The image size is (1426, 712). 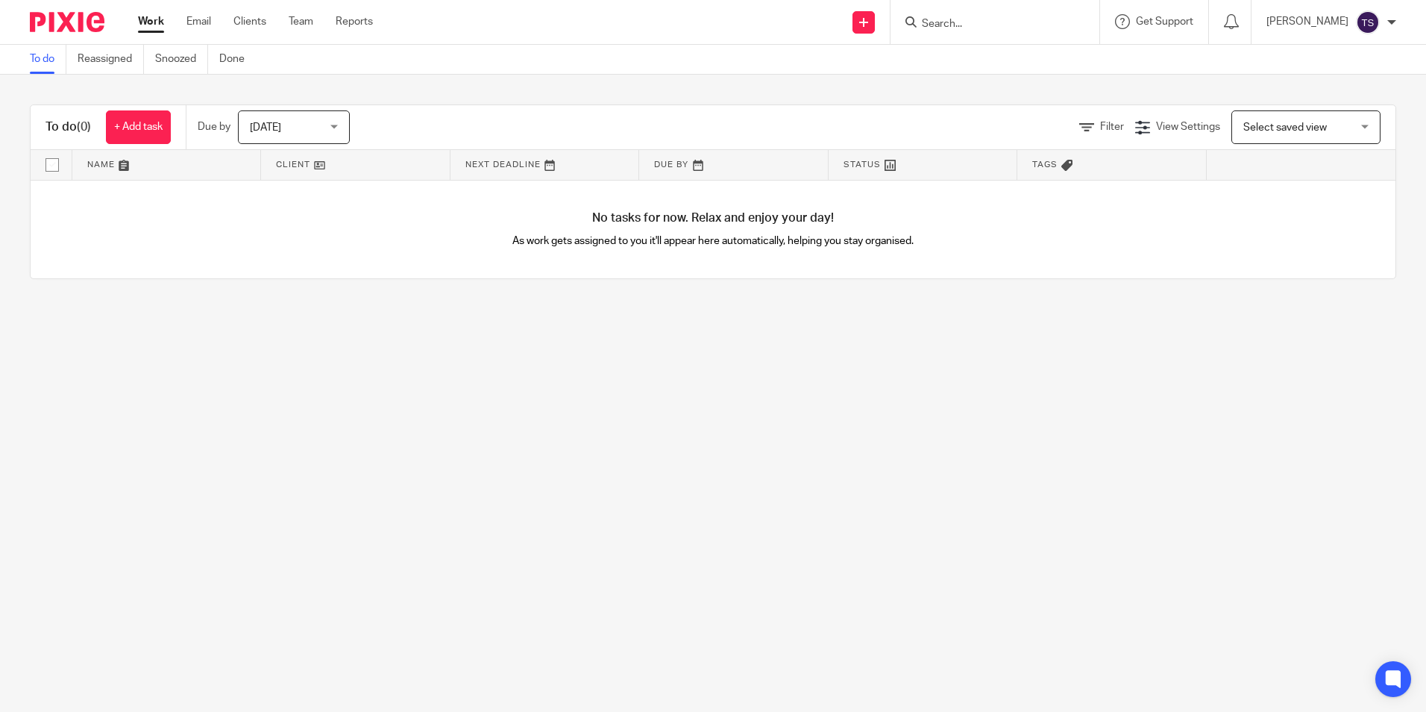 What do you see at coordinates (151, 22) in the screenshot?
I see `a: Work` at bounding box center [151, 22].